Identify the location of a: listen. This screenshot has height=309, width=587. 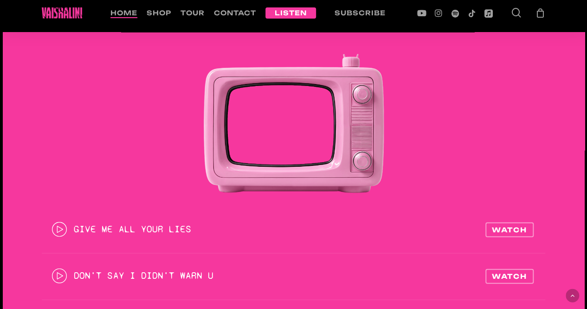
(290, 13).